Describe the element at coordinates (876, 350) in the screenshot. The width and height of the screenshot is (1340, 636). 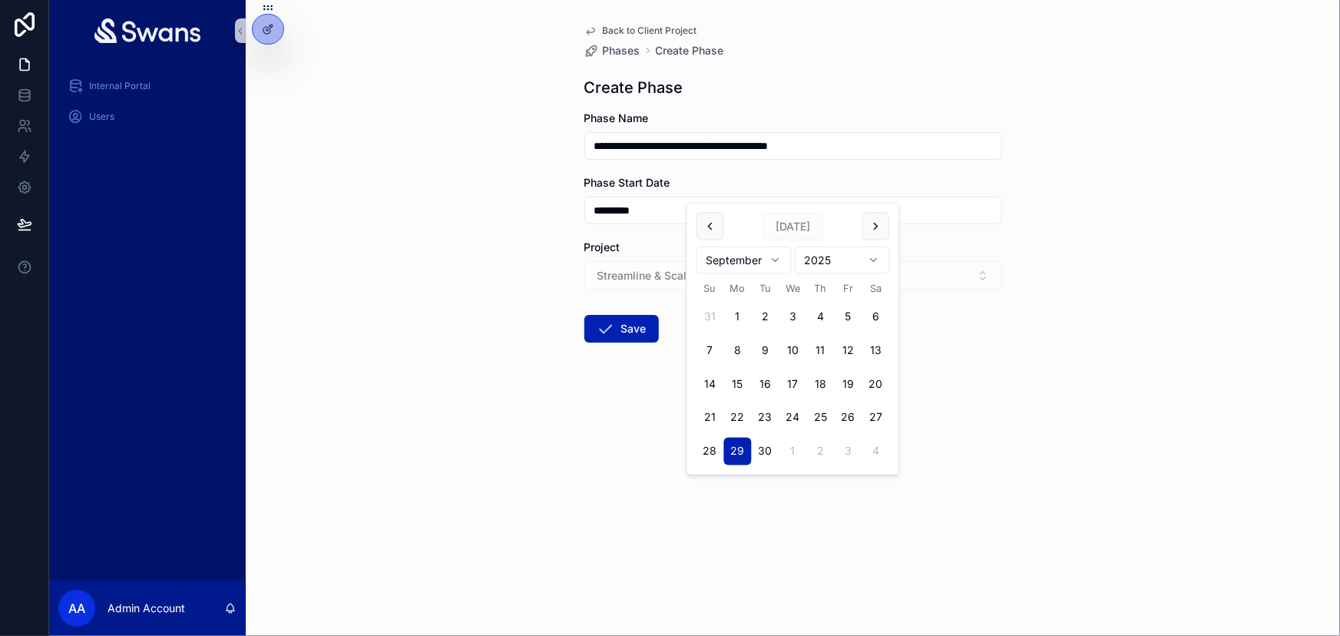
I see `button: Saturday, September 13th, 2025` at that location.